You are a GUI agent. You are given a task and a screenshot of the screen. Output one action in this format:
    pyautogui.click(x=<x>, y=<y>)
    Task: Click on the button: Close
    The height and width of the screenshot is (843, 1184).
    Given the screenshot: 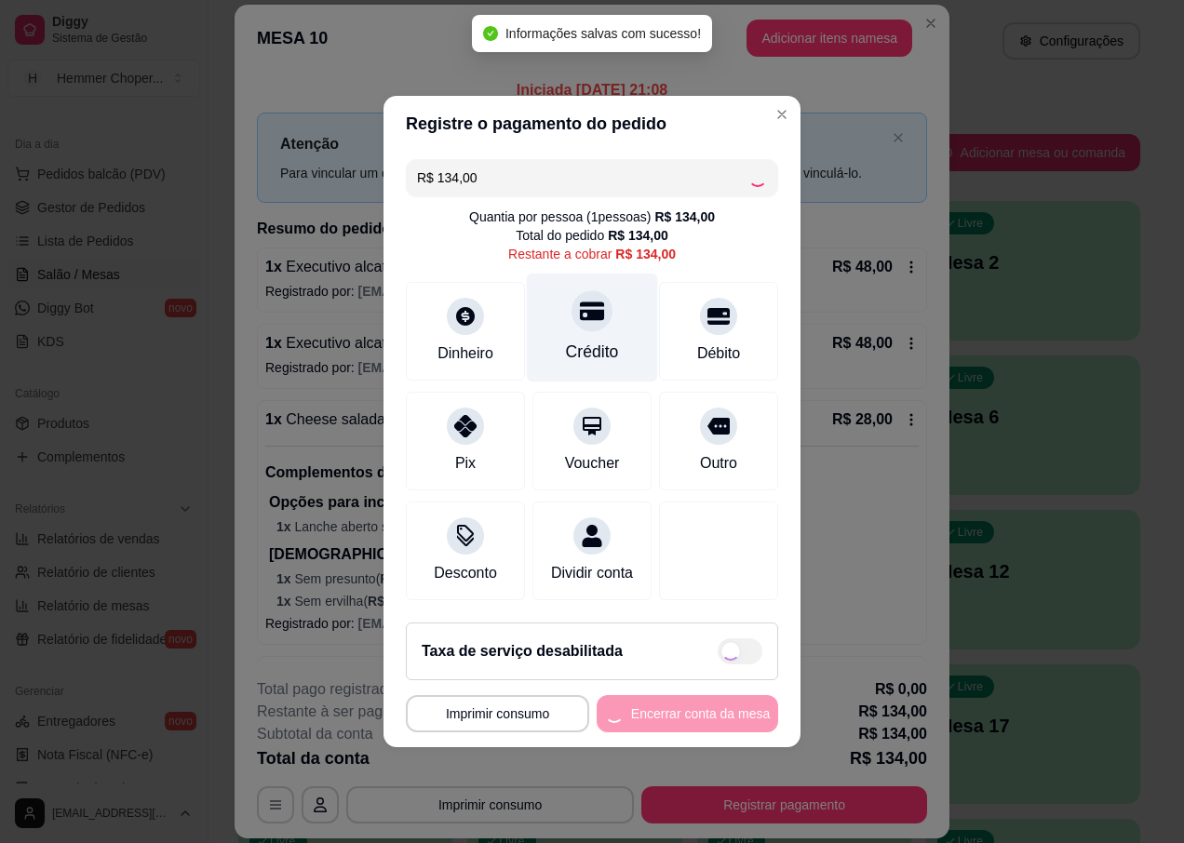 What is the action you would take?
    pyautogui.click(x=782, y=115)
    